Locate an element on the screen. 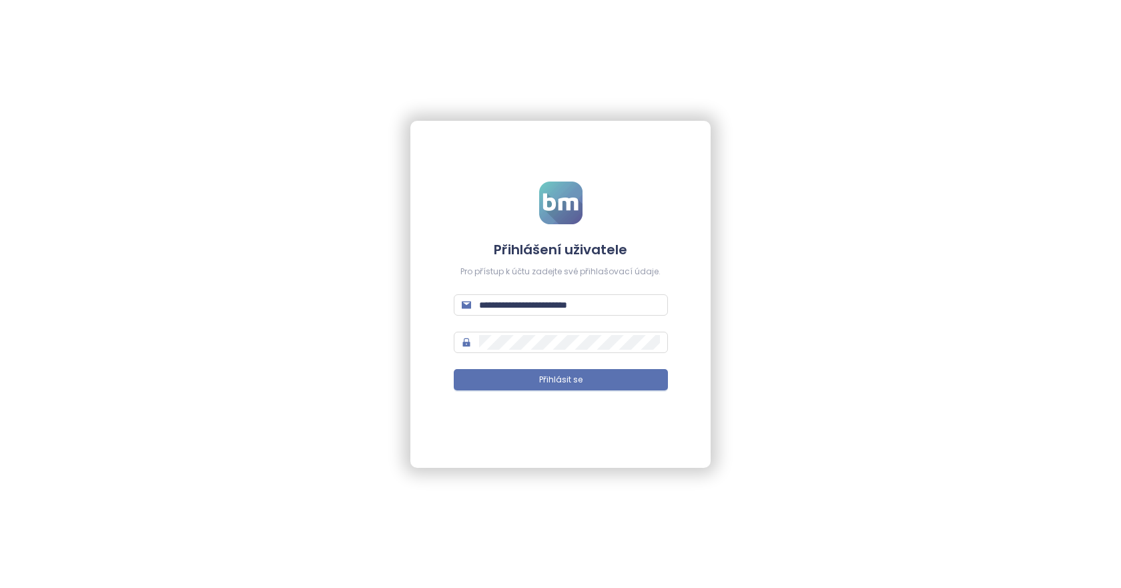  div: Pro přístup k účtu zadejte své přihlašovací údaje. is located at coordinates (560, 272).